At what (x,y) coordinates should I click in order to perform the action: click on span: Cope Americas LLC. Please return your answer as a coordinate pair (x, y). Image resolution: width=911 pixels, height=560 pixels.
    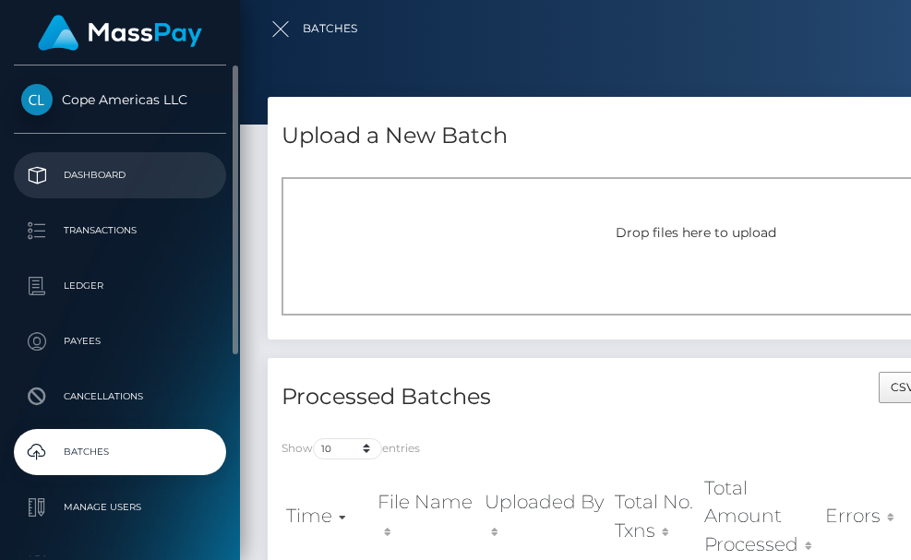
    Looking at the image, I should click on (120, 100).